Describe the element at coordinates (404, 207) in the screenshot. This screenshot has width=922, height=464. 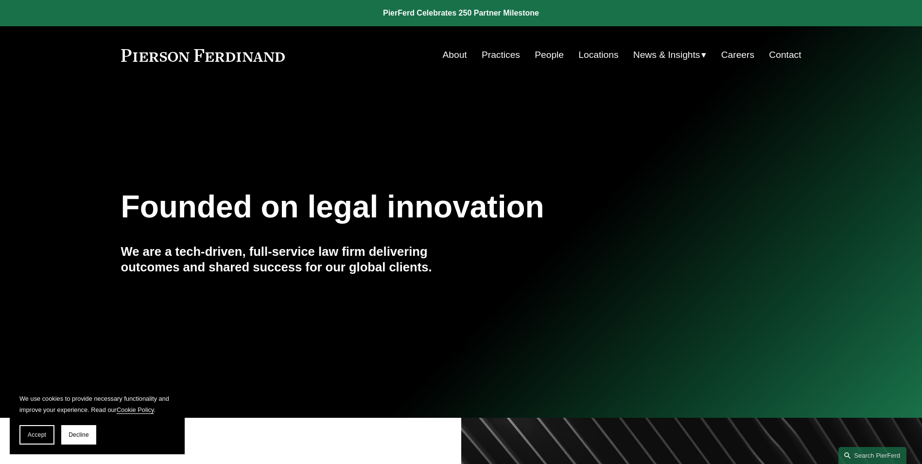
I see `h1: Founded on legal innovation` at that location.